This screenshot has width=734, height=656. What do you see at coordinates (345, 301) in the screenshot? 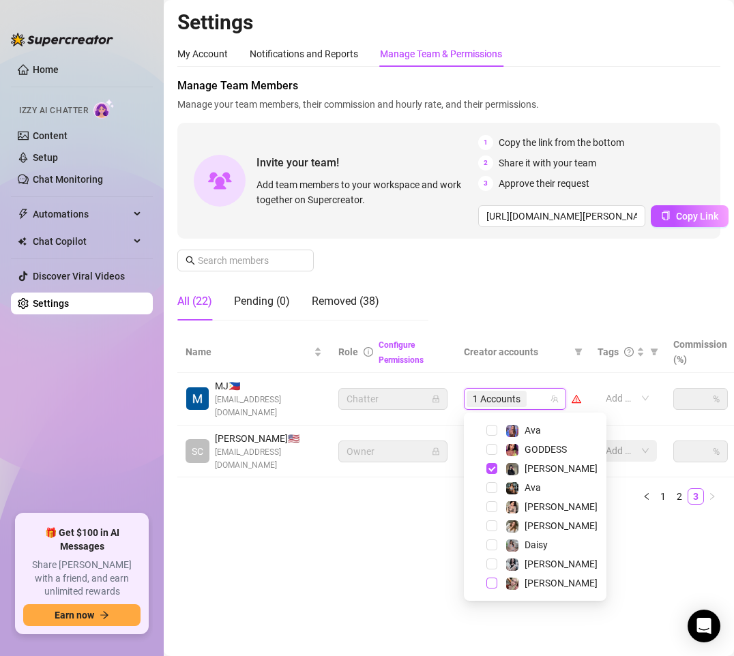
I see `div: Removed (38)` at bounding box center [345, 301].